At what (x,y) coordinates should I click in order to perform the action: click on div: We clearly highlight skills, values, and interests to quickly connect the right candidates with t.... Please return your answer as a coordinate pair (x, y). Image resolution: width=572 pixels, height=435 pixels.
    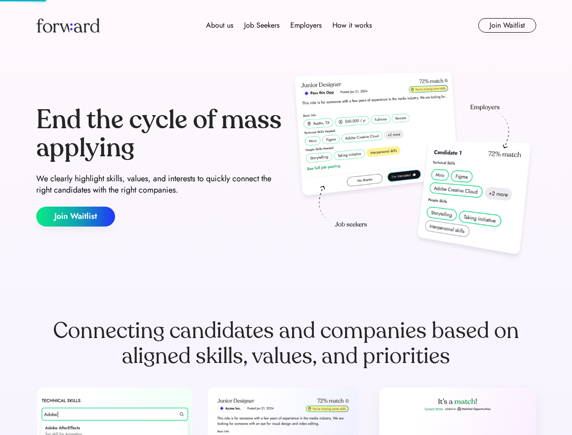
    Looking at the image, I should click on (160, 184).